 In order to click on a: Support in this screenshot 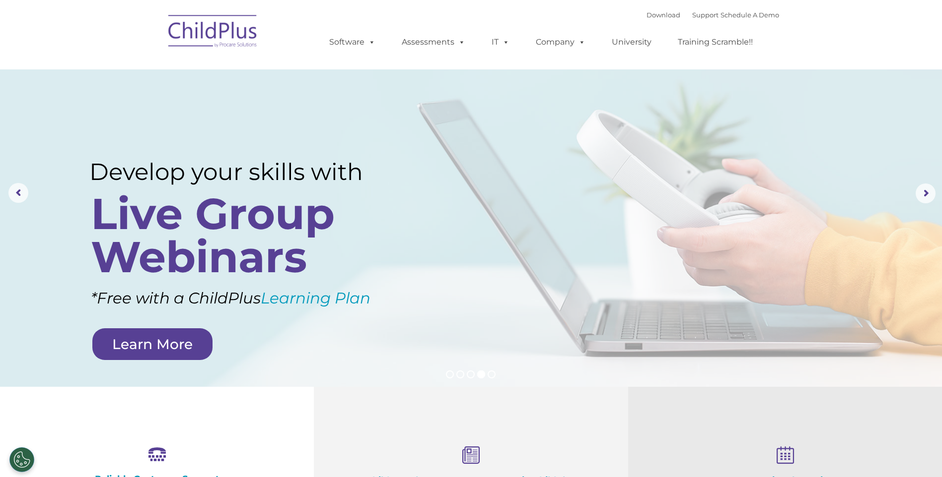, I will do `click(705, 15)`.